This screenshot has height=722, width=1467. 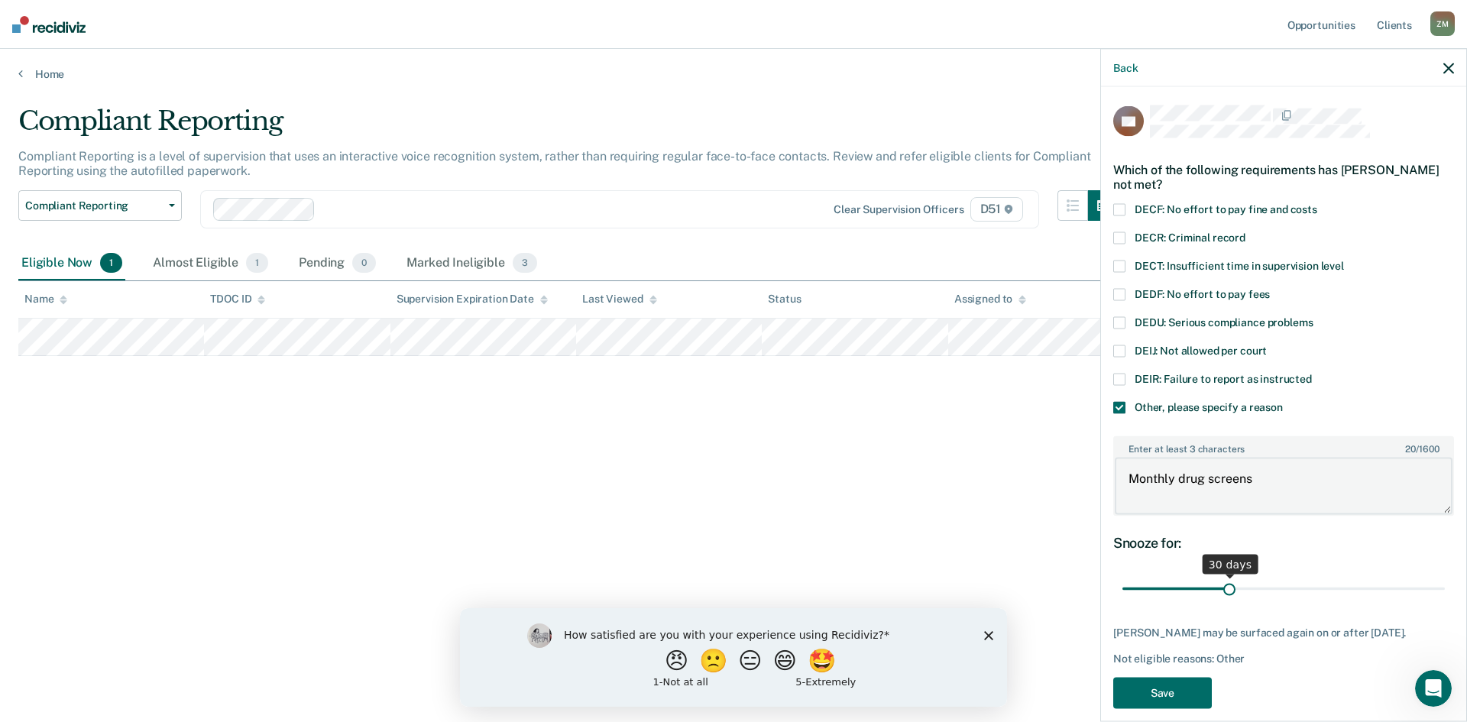 I want to click on div: 5 - Extremely, so click(x=407, y=73).